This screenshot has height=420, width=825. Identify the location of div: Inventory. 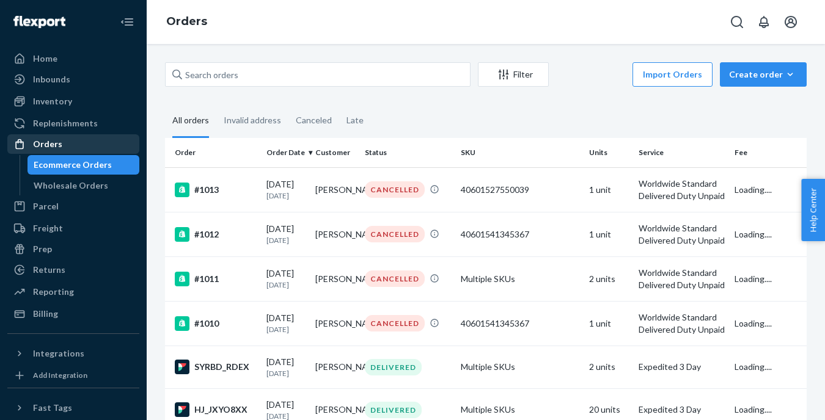
(53, 101).